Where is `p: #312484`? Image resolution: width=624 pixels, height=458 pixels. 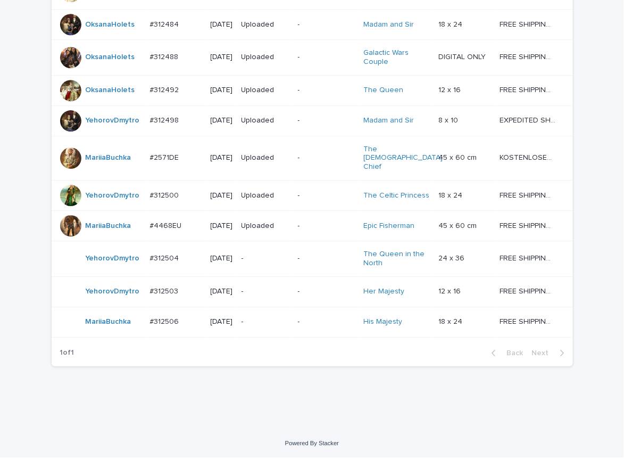
p: #312484 is located at coordinates (166, 23).